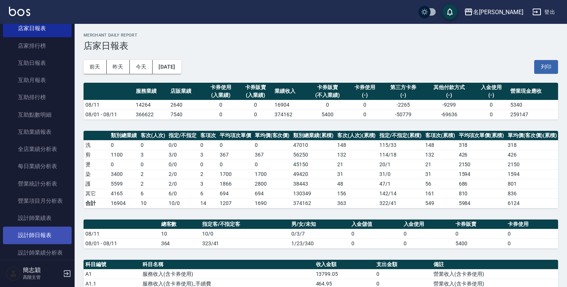 This screenshot has height=287, width=567. Describe the element at coordinates (313, 155) in the screenshot. I see `td: 56250` at that location.